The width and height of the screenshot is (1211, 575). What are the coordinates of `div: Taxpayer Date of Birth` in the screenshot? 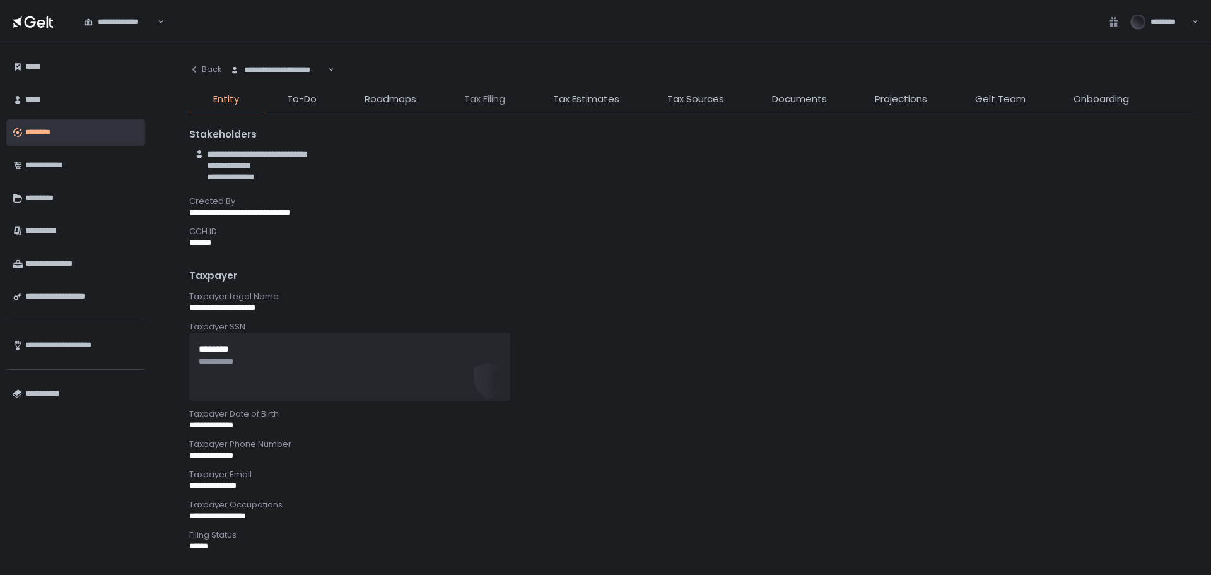 It's located at (691, 414).